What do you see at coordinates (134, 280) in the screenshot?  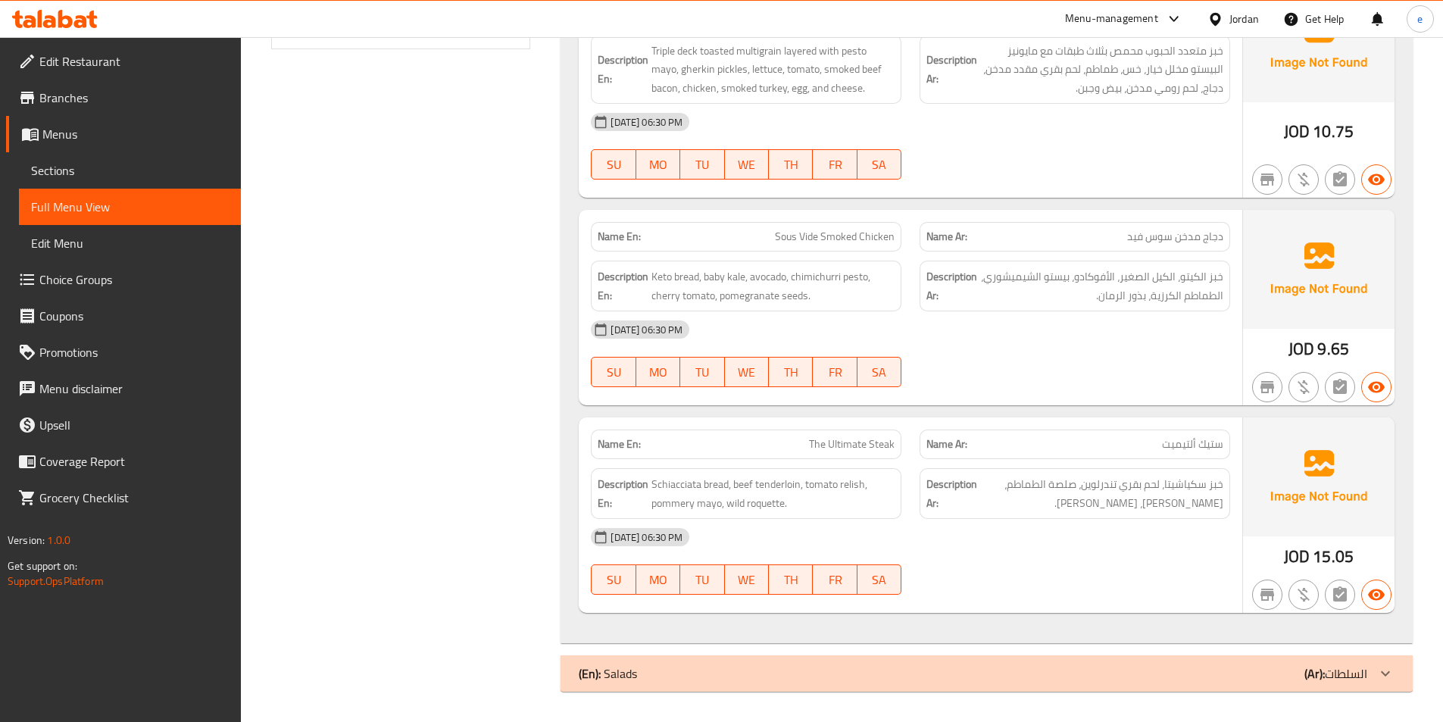 I see `span: Choice Groups` at bounding box center [134, 280].